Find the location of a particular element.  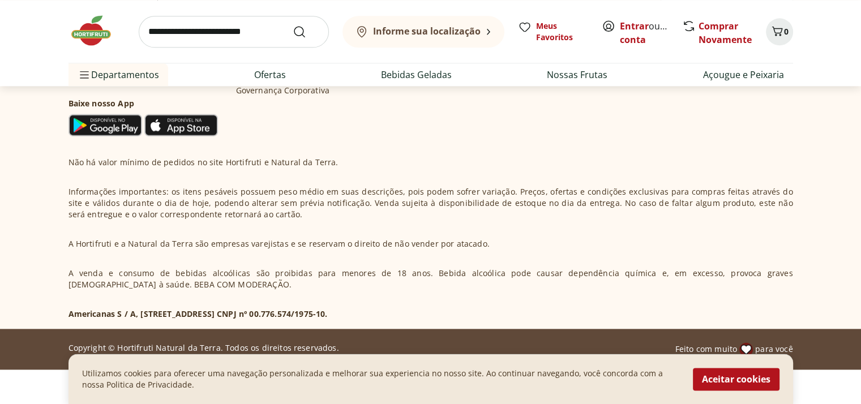

a: Entrar is located at coordinates (634, 26).